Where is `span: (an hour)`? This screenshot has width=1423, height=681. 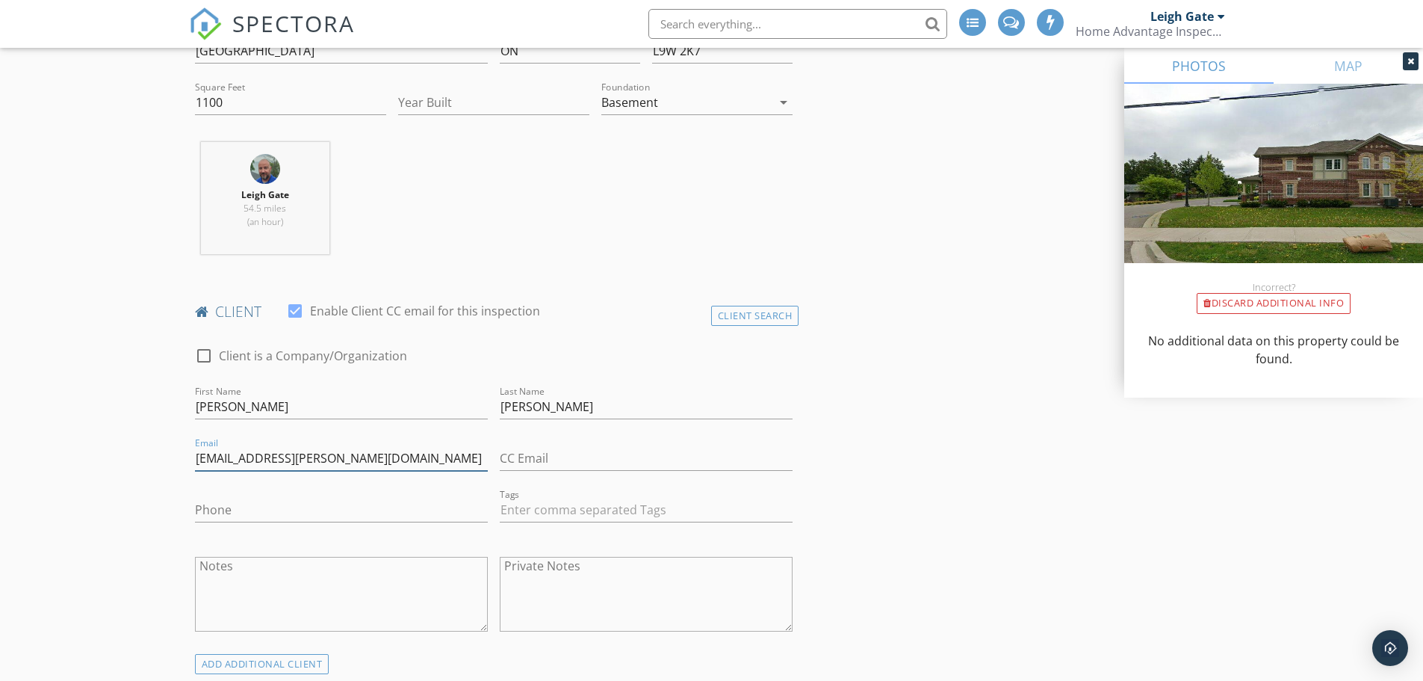
span: (an hour) is located at coordinates (265, 221).